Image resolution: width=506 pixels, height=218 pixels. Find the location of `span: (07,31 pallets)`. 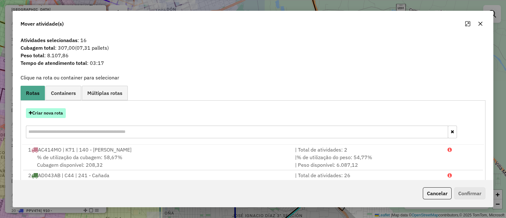

span: (07,31 pallets) is located at coordinates (92, 48).